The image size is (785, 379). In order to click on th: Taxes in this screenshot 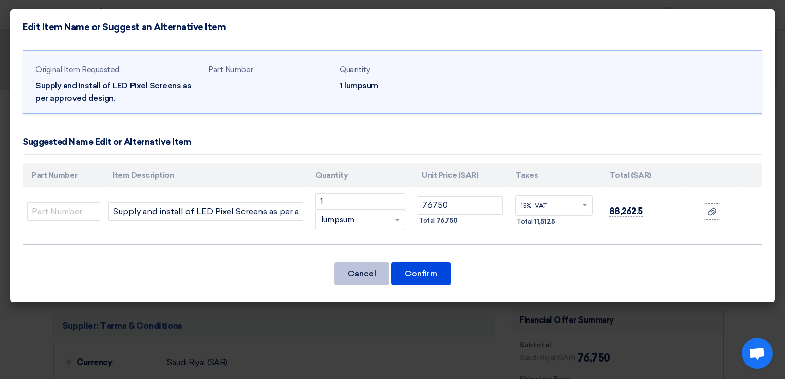, I will do `click(554, 175)`.